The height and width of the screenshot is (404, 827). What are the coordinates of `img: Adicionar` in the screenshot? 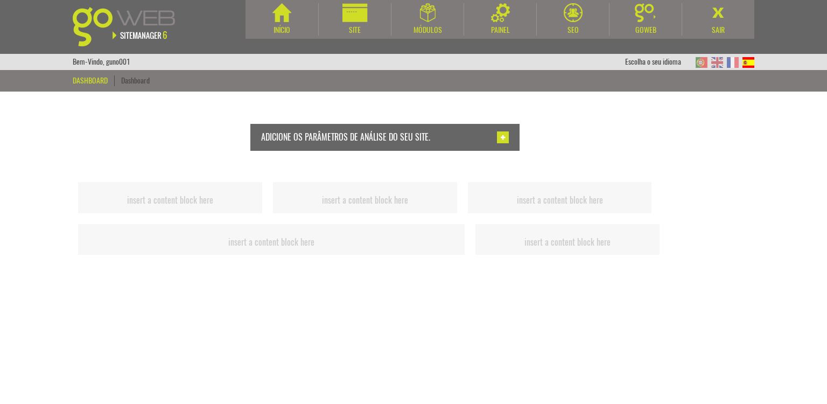 It's located at (503, 137).